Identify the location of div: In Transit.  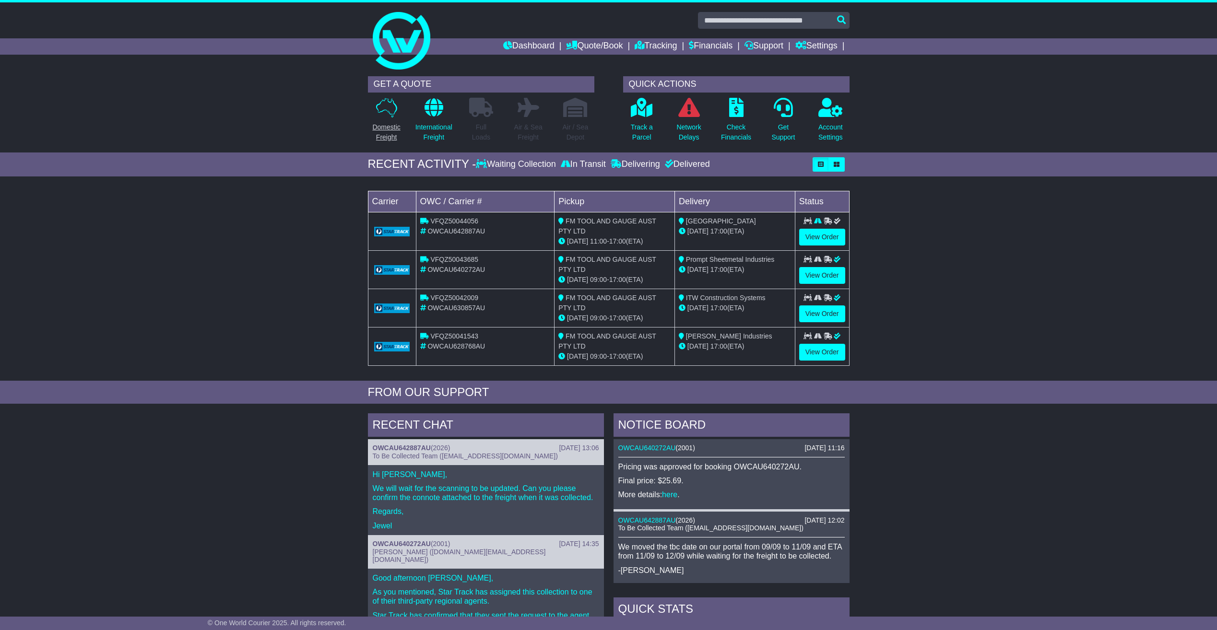
(583, 165).